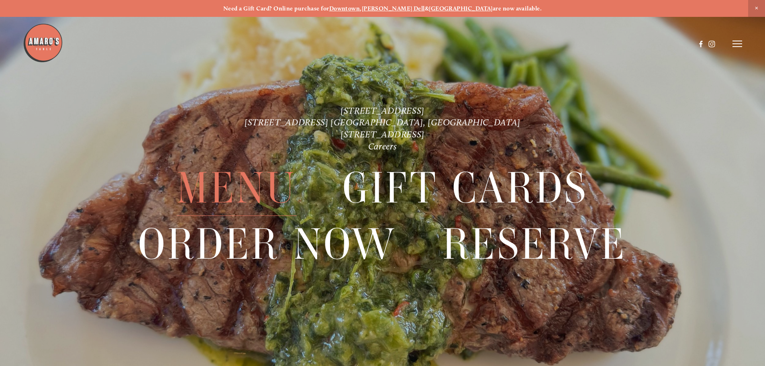 The image size is (765, 366). What do you see at coordinates (466, 188) in the screenshot?
I see `a: Gift Cards` at bounding box center [466, 188].